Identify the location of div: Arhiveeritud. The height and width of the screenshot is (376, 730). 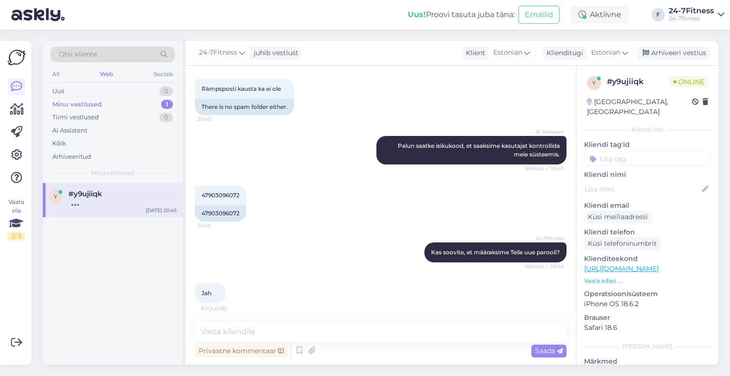
(72, 157).